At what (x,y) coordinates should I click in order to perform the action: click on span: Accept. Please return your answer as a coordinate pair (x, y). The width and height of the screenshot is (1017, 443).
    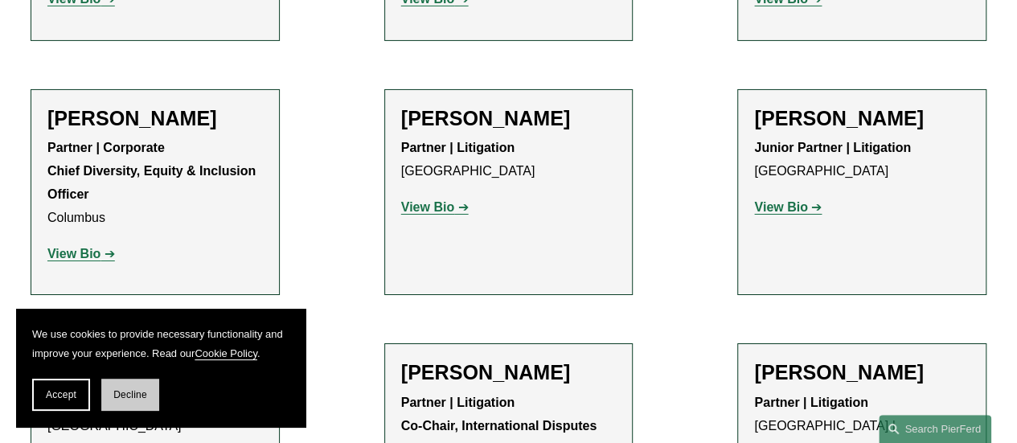
    Looking at the image, I should click on (61, 395).